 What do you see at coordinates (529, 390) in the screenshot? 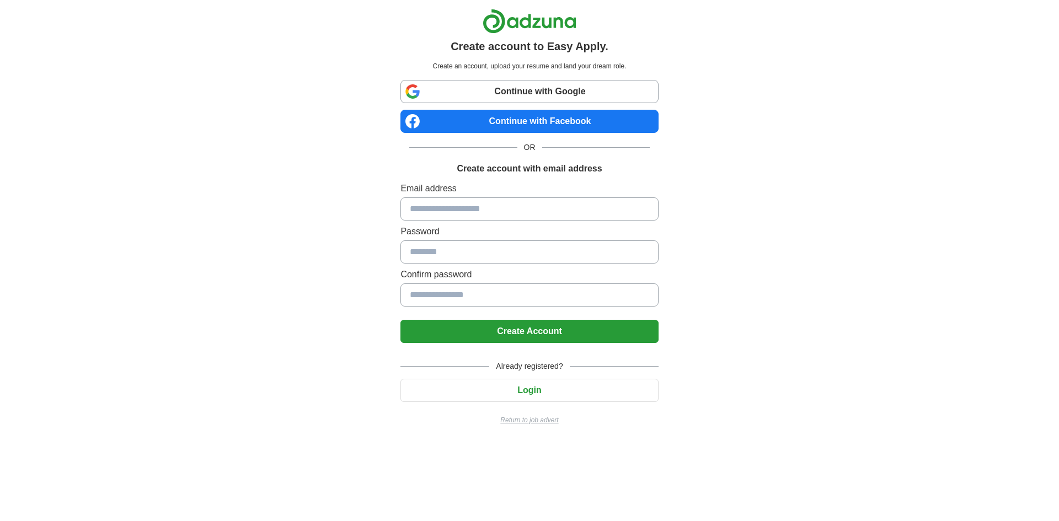
I see `a: Login` at bounding box center [529, 390].